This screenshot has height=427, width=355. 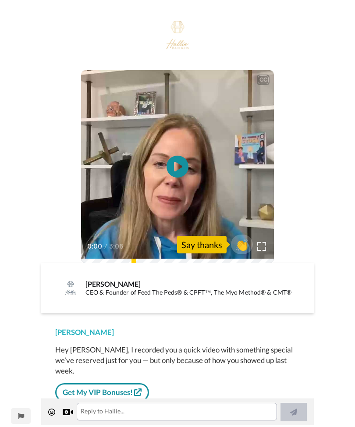 What do you see at coordinates (202, 245) in the screenshot?
I see `div: Say thanks` at bounding box center [202, 245].